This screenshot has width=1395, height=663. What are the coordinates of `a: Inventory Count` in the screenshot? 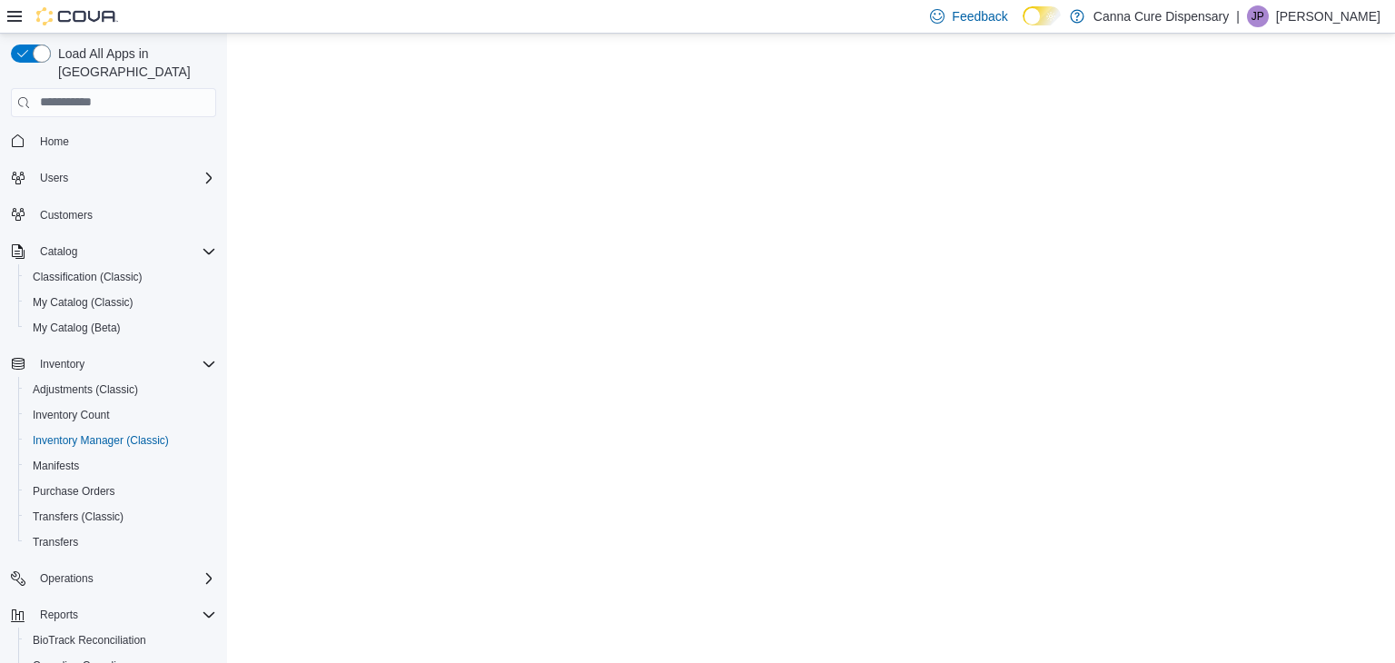 It's located at (71, 415).